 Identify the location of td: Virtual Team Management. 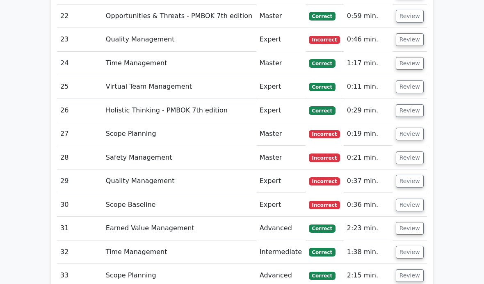
(179, 87).